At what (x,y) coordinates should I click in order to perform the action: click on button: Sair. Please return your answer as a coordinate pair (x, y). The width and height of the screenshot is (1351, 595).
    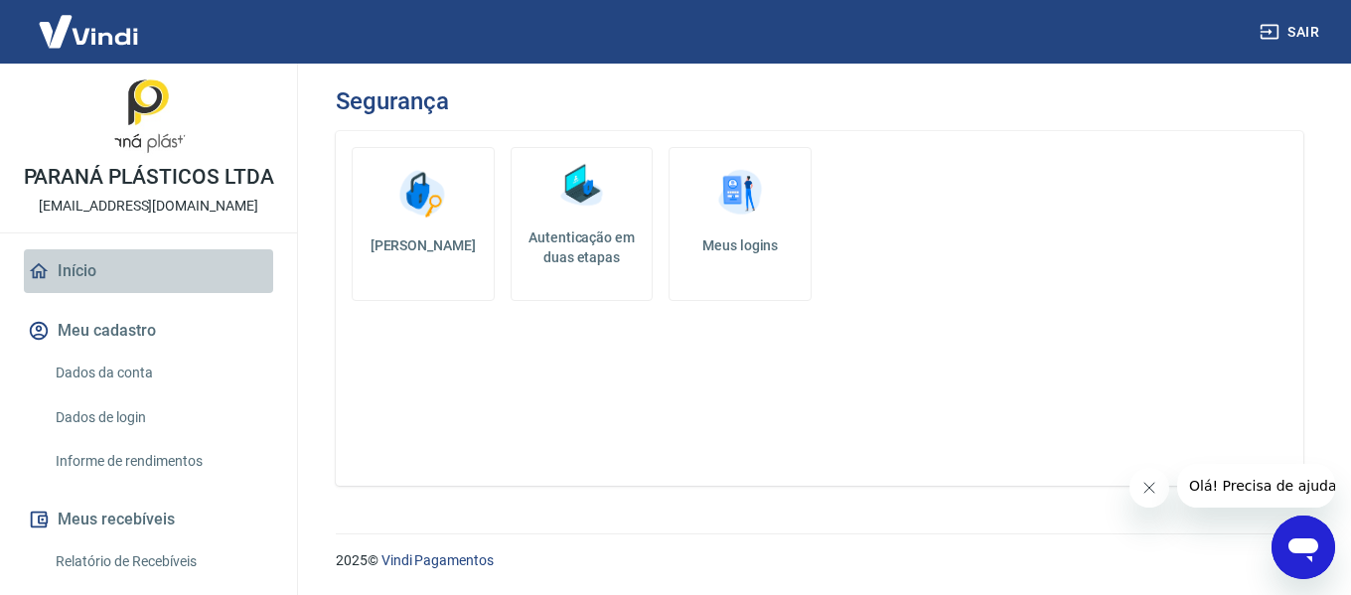
    Looking at the image, I should click on (1291, 32).